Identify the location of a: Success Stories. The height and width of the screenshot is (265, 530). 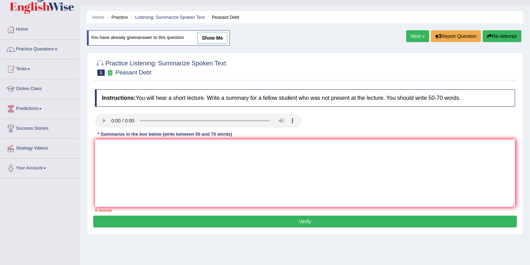
(40, 128).